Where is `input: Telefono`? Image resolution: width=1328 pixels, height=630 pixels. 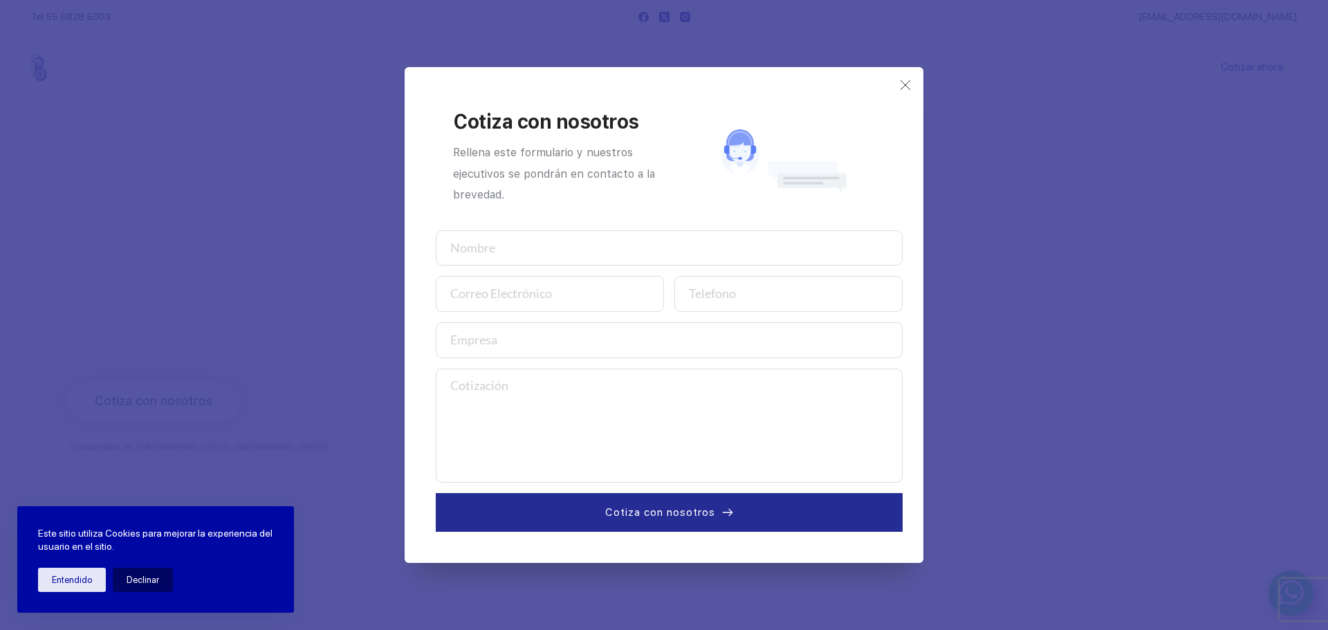
input: Telefono is located at coordinates (788, 294).